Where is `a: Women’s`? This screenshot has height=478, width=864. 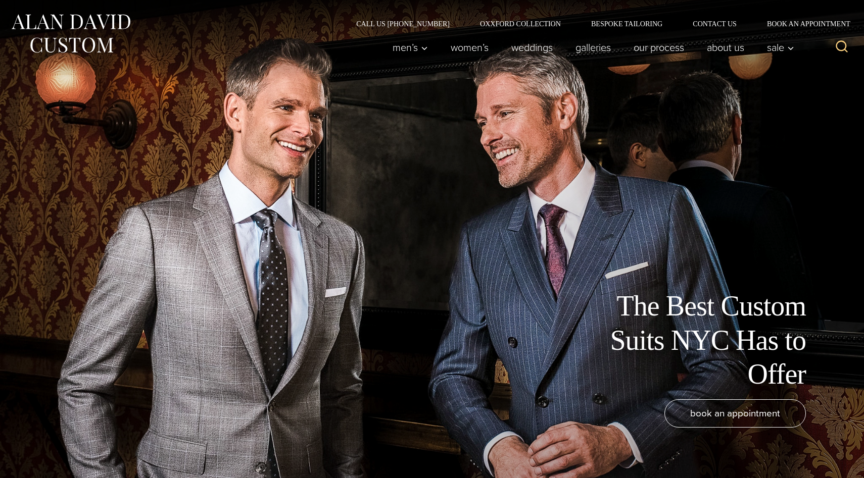
a: Women’s is located at coordinates (470, 47).